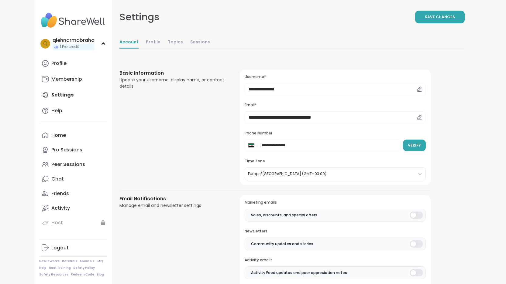  Describe the element at coordinates (100, 275) in the screenshot. I see `a: Blog` at that location.